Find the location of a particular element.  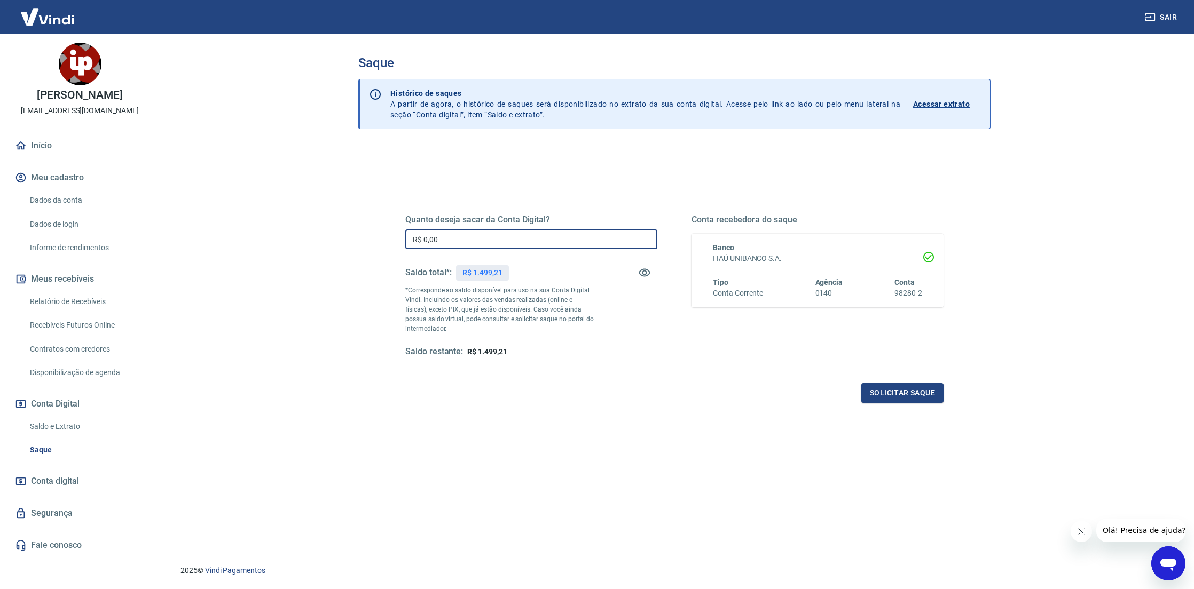

h5: Quanto deseja sacar da Conta Digital? is located at coordinates (531, 220).